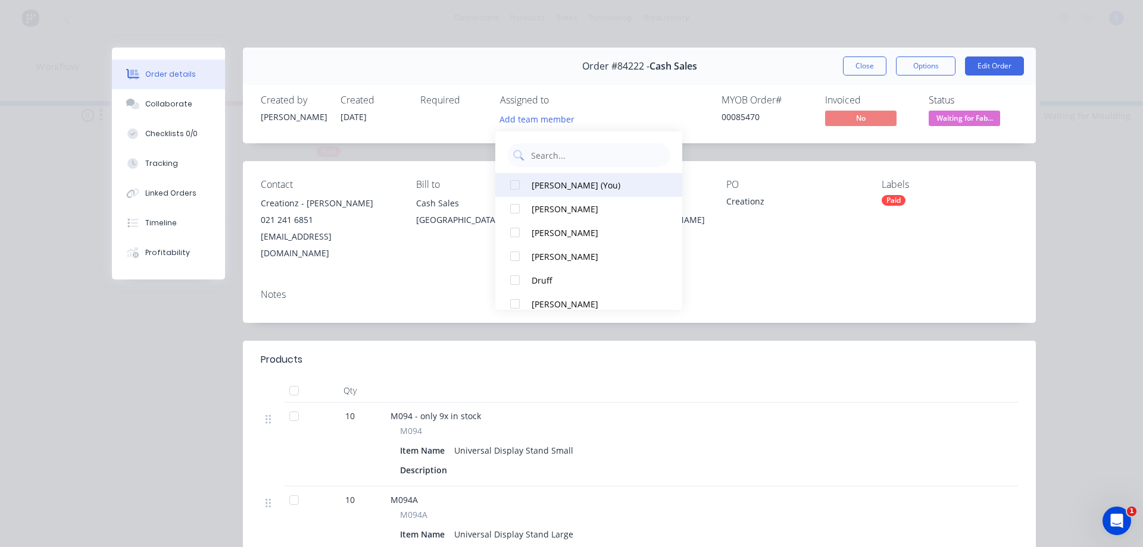  What do you see at coordinates (861, 118) in the screenshot?
I see `span: No` at bounding box center [861, 118].